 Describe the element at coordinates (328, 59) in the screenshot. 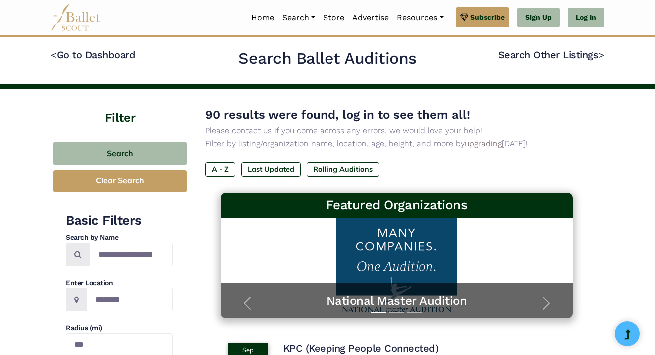

I see `h2: Search Ballet Auditions` at that location.